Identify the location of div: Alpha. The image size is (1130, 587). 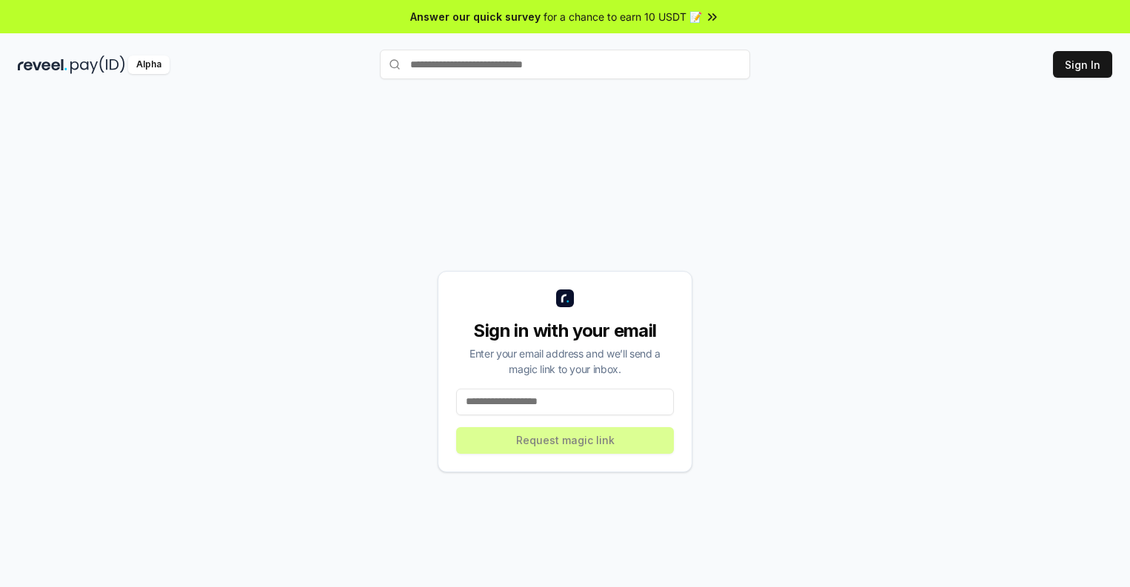
(149, 64).